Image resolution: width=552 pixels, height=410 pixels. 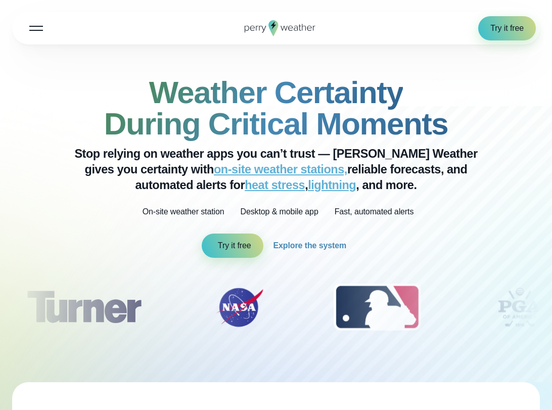 I want to click on div: slideshow, so click(x=276, y=310).